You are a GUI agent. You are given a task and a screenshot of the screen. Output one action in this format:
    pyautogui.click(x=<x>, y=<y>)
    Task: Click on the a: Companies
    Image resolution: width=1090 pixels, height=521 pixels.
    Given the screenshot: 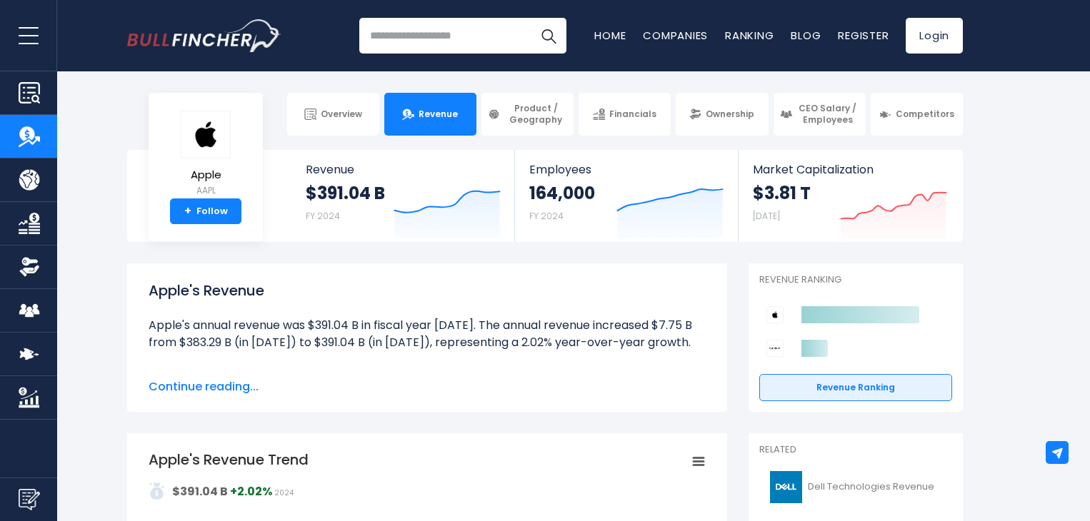 What is the action you would take?
    pyautogui.click(x=675, y=35)
    